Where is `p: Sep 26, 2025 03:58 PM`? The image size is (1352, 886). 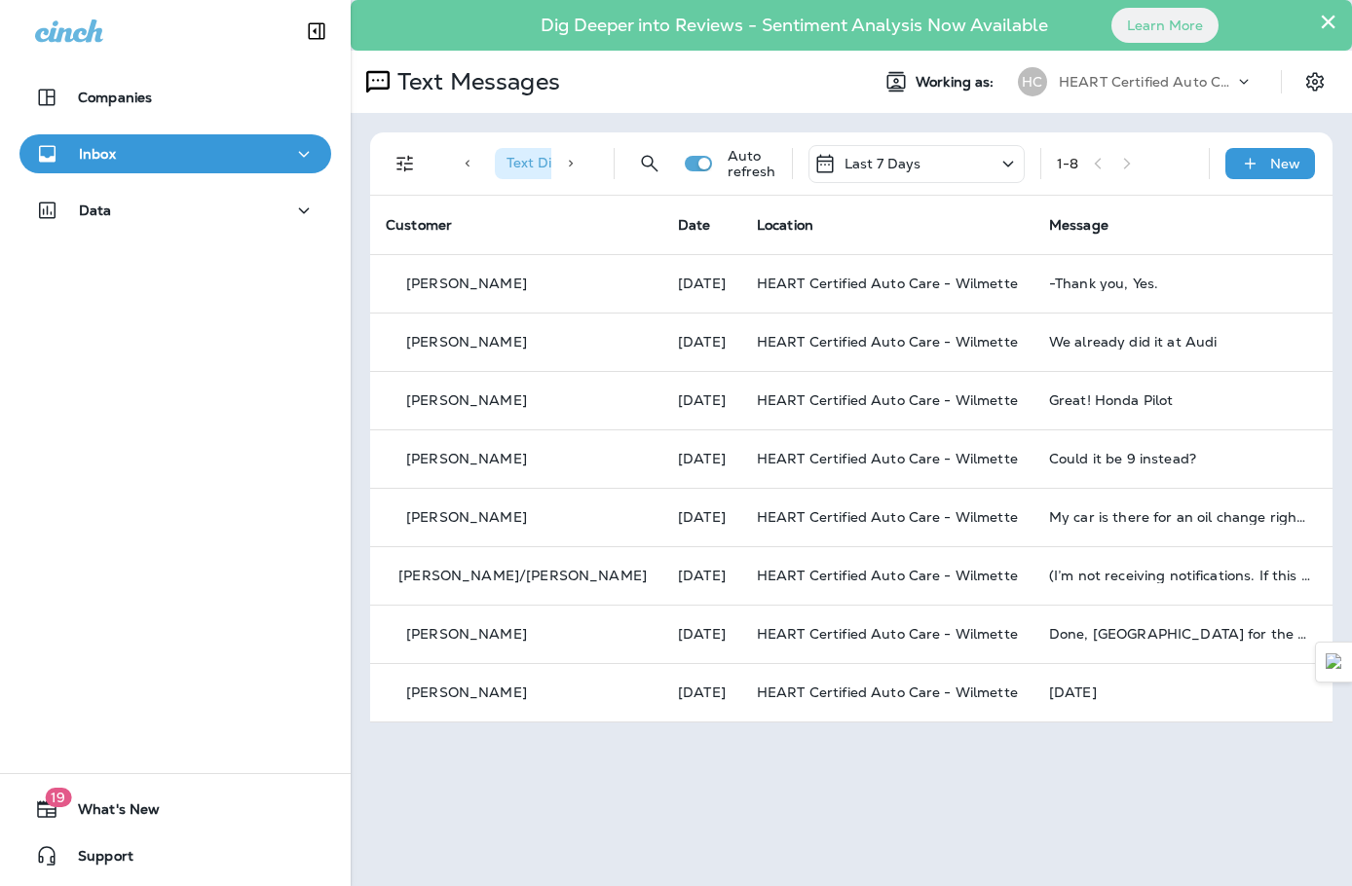
p: Sep 26, 2025 03:58 PM is located at coordinates (701, 634).